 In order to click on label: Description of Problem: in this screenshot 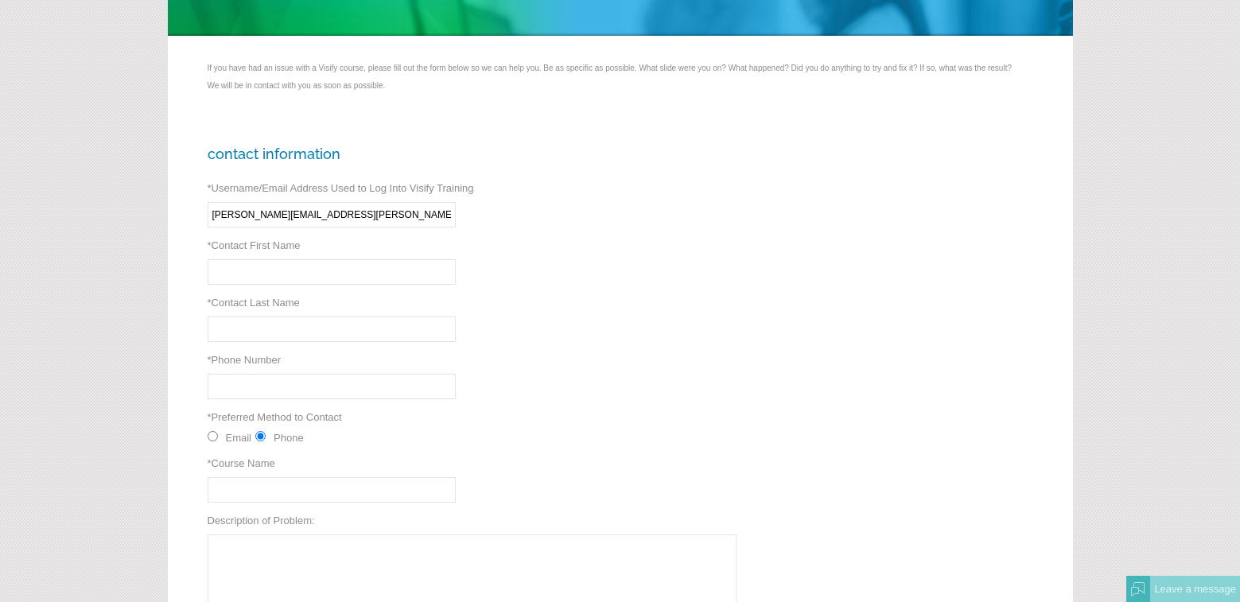, I will do `click(261, 520)`.